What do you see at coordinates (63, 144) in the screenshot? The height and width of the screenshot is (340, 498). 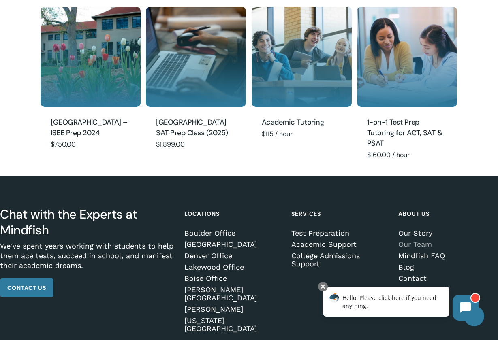 I see `bdi: 750.00` at bounding box center [63, 144].